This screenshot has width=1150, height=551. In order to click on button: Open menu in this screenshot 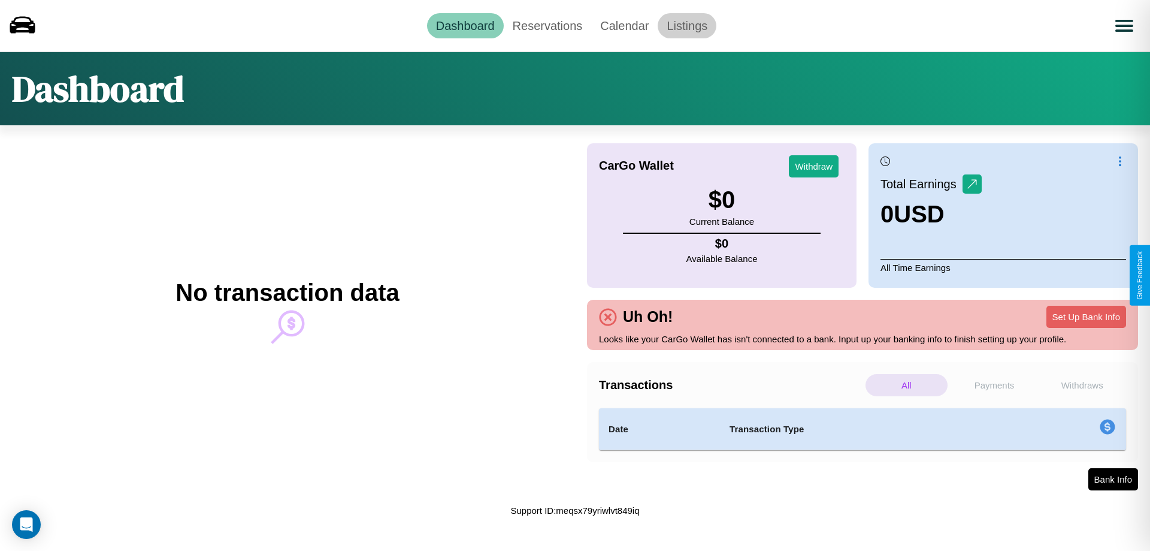, I will do `click(1124, 26)`.